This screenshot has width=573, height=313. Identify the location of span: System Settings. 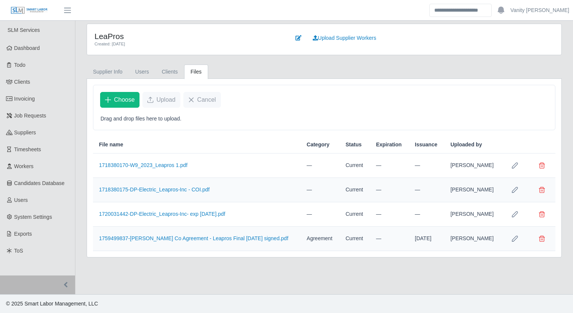
(33, 217).